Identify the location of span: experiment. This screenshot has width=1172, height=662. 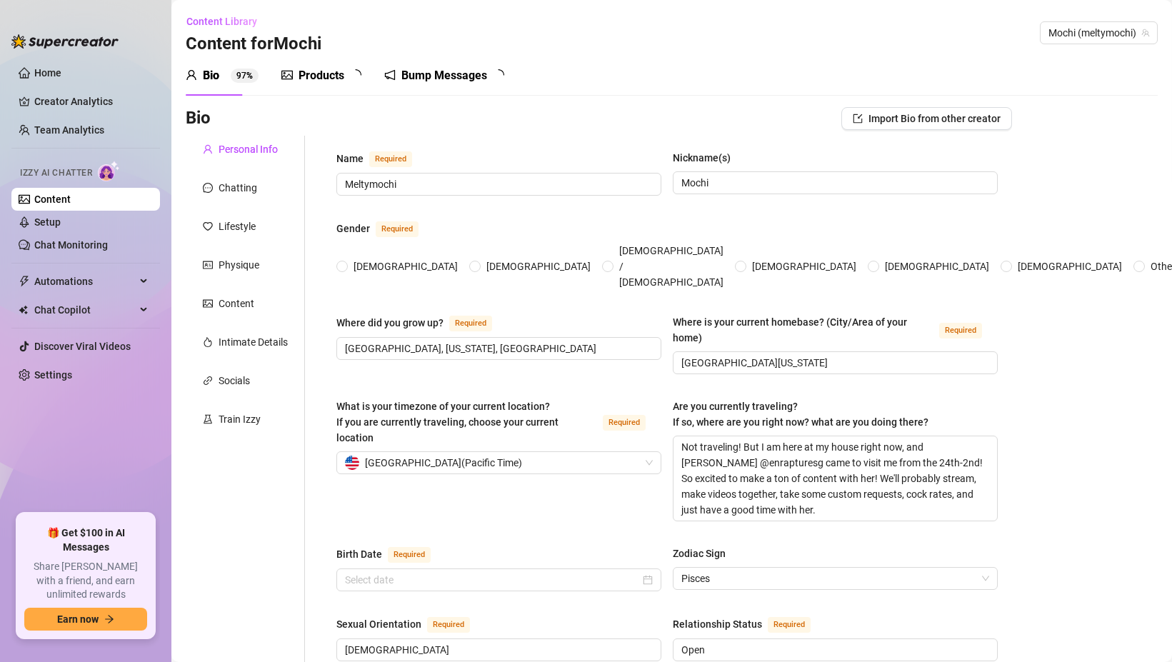
(208, 419).